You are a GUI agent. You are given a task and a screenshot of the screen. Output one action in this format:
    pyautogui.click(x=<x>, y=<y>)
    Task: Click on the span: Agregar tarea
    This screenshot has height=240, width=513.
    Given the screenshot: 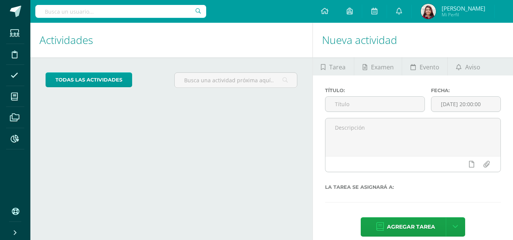 What is the action you would take?
    pyautogui.click(x=411, y=227)
    